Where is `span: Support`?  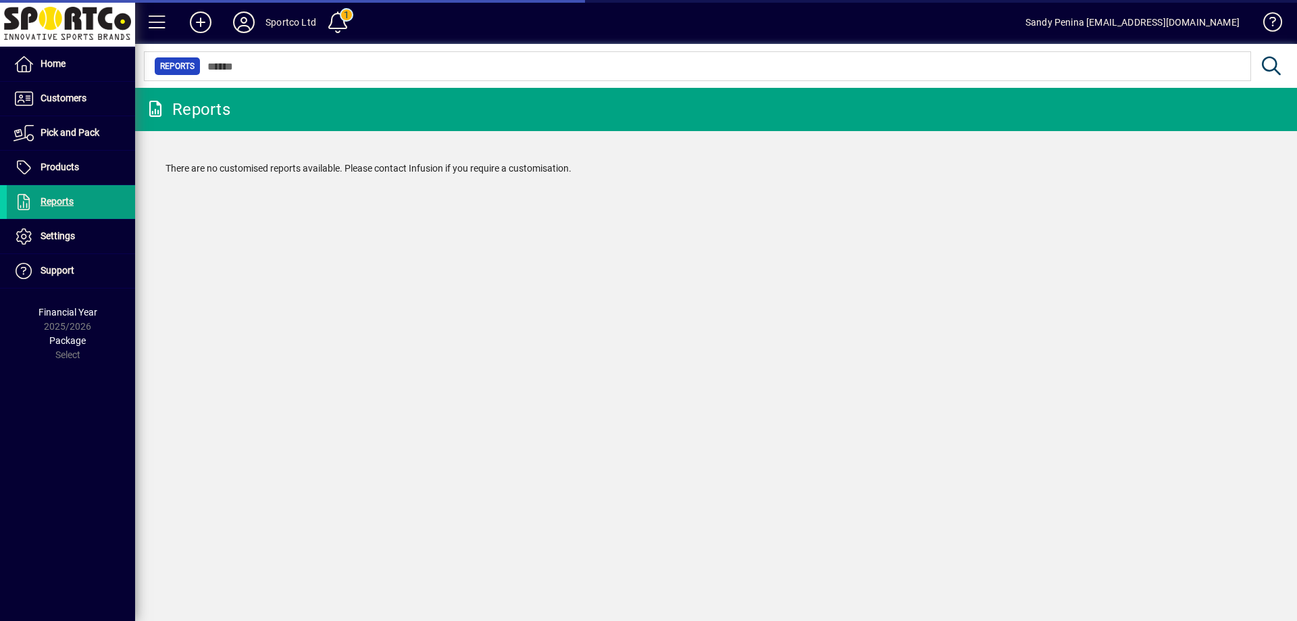
span: Support is located at coordinates (57, 270).